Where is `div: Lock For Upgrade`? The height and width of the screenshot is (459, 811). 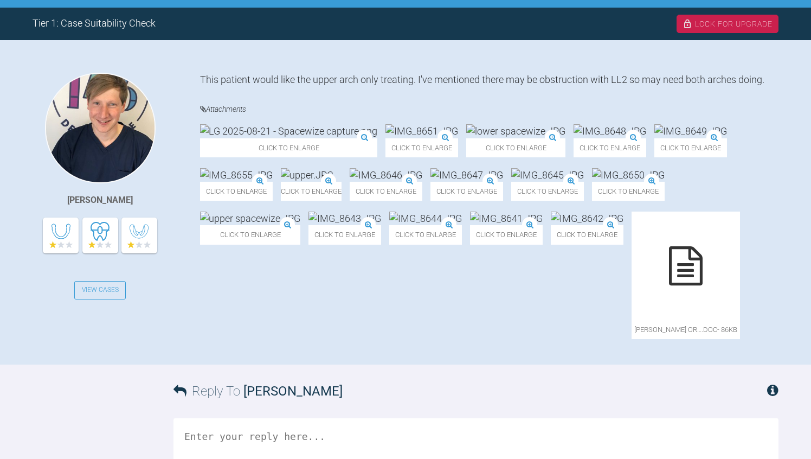
div: Lock For Upgrade is located at coordinates (728, 24).